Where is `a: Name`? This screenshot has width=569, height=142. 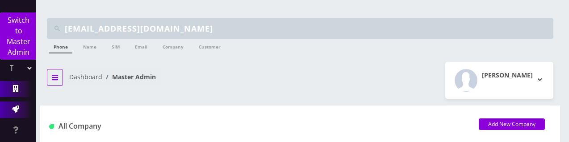
a: Name is located at coordinates (90, 46).